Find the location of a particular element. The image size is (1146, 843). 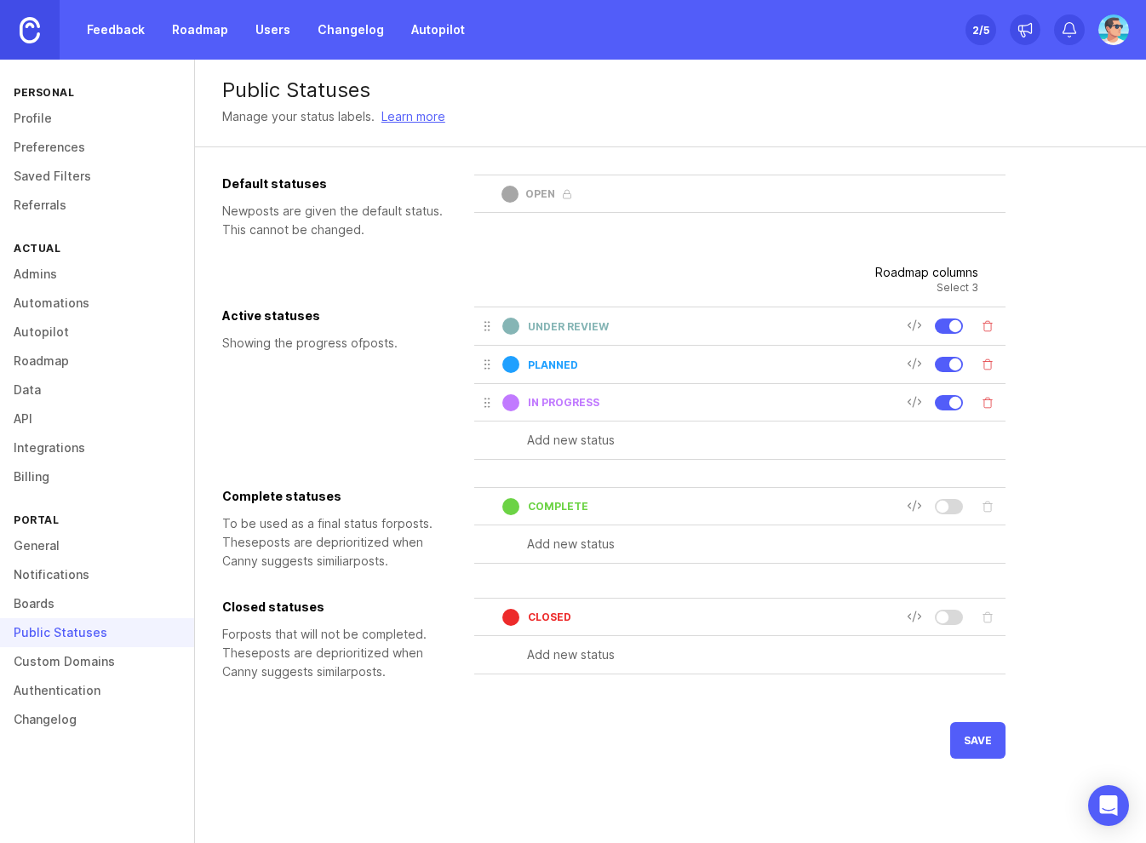

span: Select 3 is located at coordinates (926, 288).